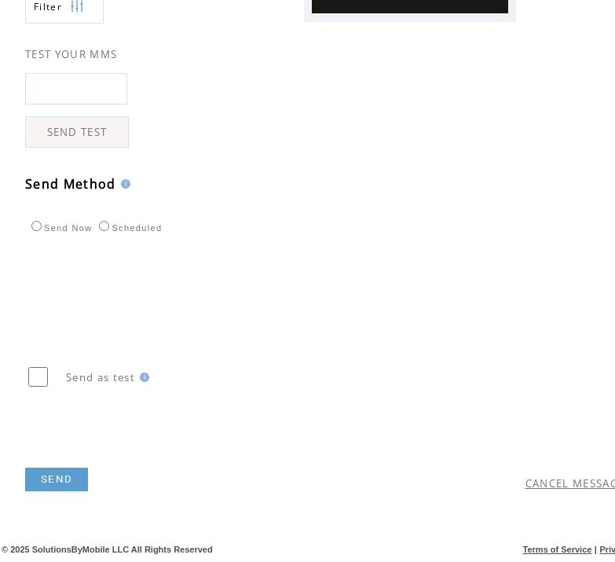  Describe the element at coordinates (57, 479) in the screenshot. I see `a: SEND` at that location.